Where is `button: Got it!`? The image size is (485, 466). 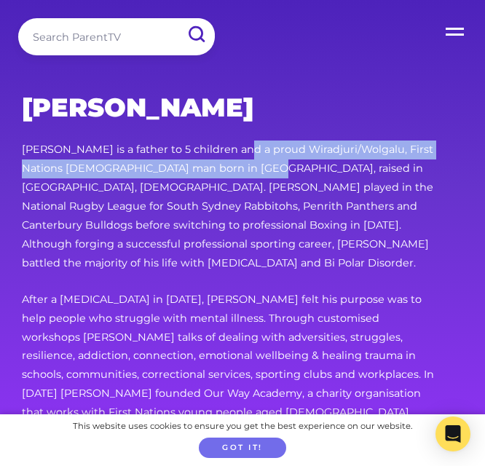
button: Got it! is located at coordinates (242, 448).